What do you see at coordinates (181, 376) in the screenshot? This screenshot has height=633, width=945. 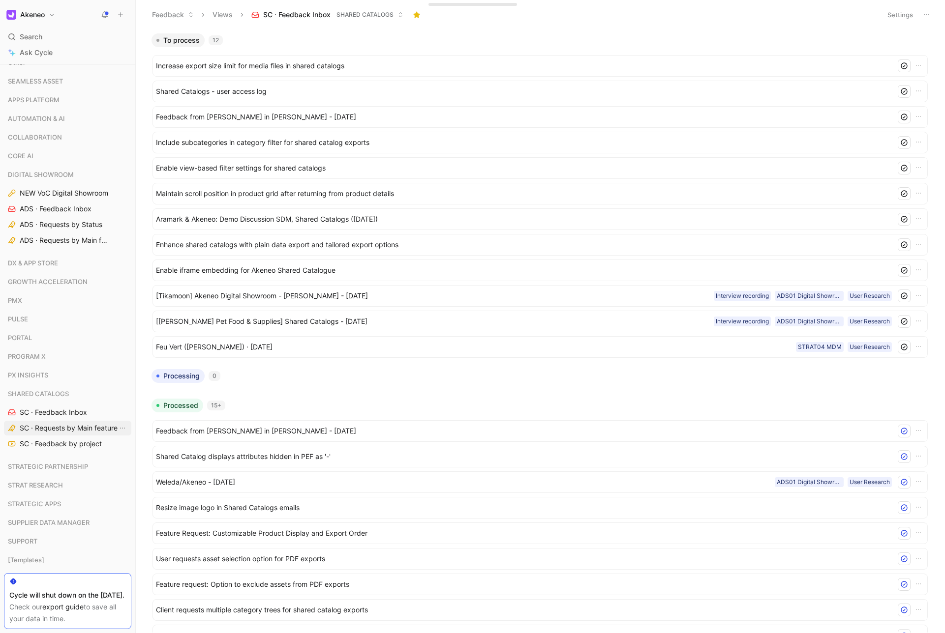 I see `span: Processing` at bounding box center [181, 376].